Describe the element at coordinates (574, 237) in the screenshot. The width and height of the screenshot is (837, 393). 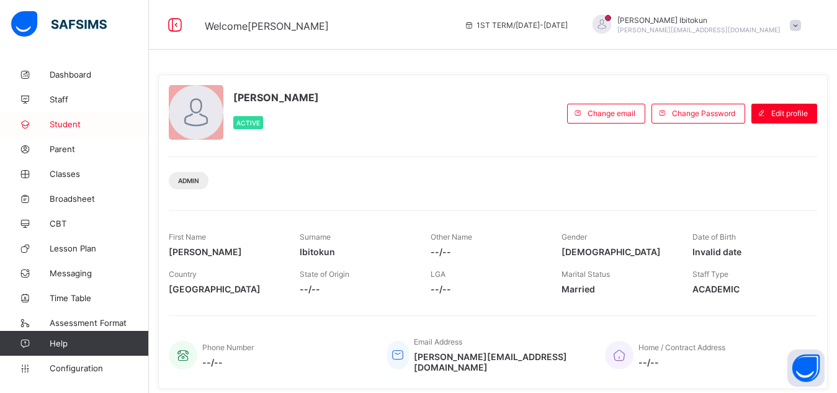
I see `span: Gender` at that location.